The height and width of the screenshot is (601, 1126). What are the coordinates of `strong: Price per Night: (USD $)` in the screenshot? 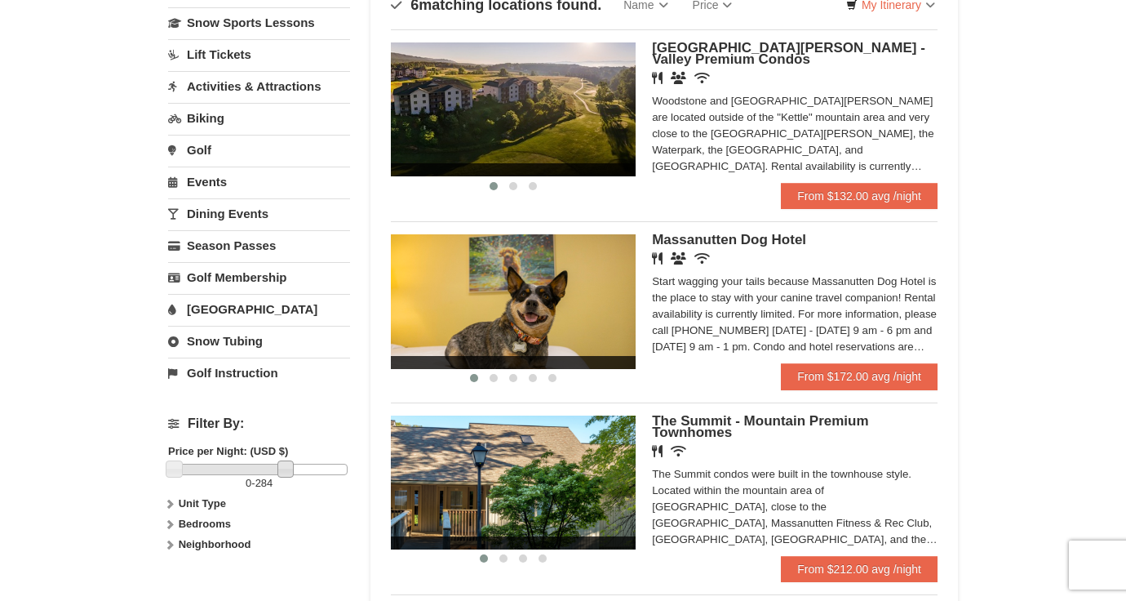 It's located at (228, 450).